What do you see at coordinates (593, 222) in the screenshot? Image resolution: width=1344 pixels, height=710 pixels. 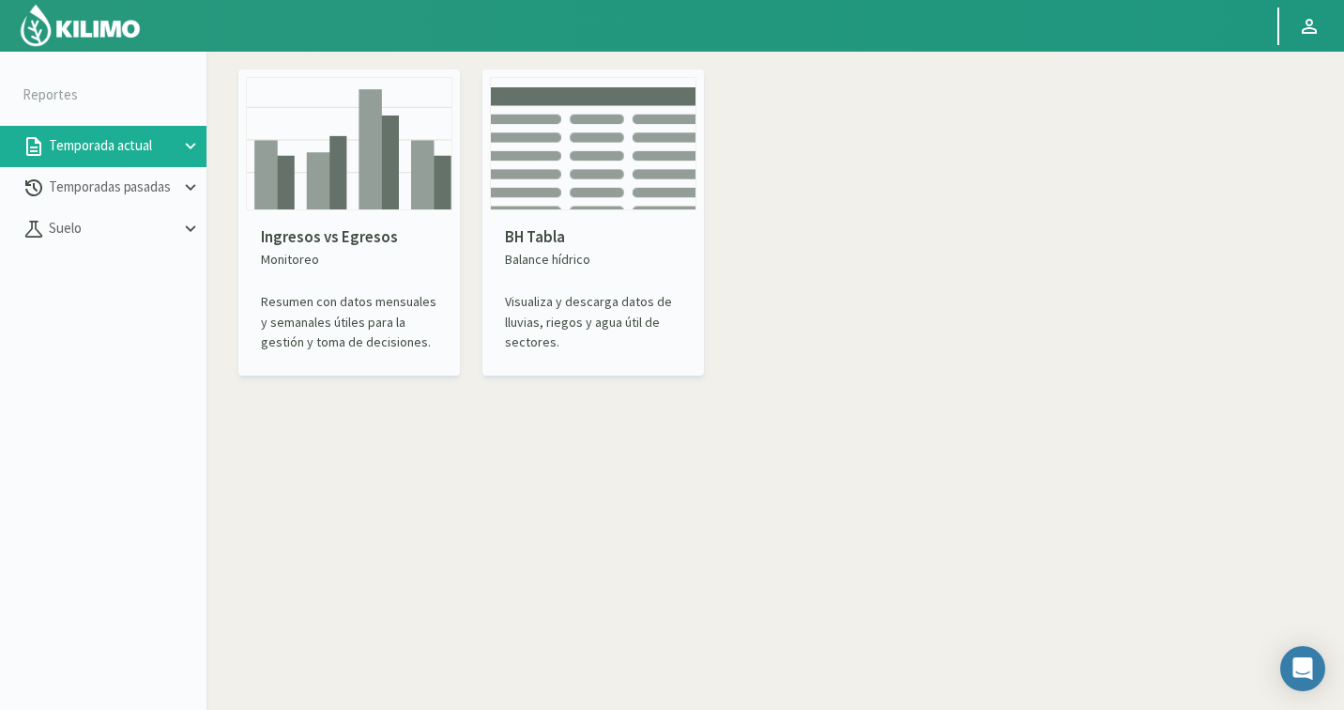 I see `kil-reports-card: in-progress-season-summary.HYDRIC_BALANCE_CHART_CARD.TITLE` at bounding box center [593, 222].